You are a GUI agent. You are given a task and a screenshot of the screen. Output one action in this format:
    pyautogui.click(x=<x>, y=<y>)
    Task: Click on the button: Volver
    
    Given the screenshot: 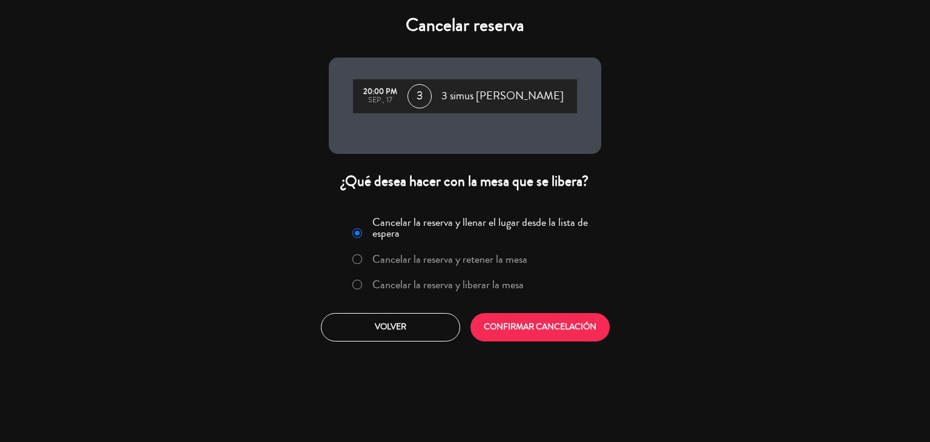 What is the action you would take?
    pyautogui.click(x=390, y=327)
    